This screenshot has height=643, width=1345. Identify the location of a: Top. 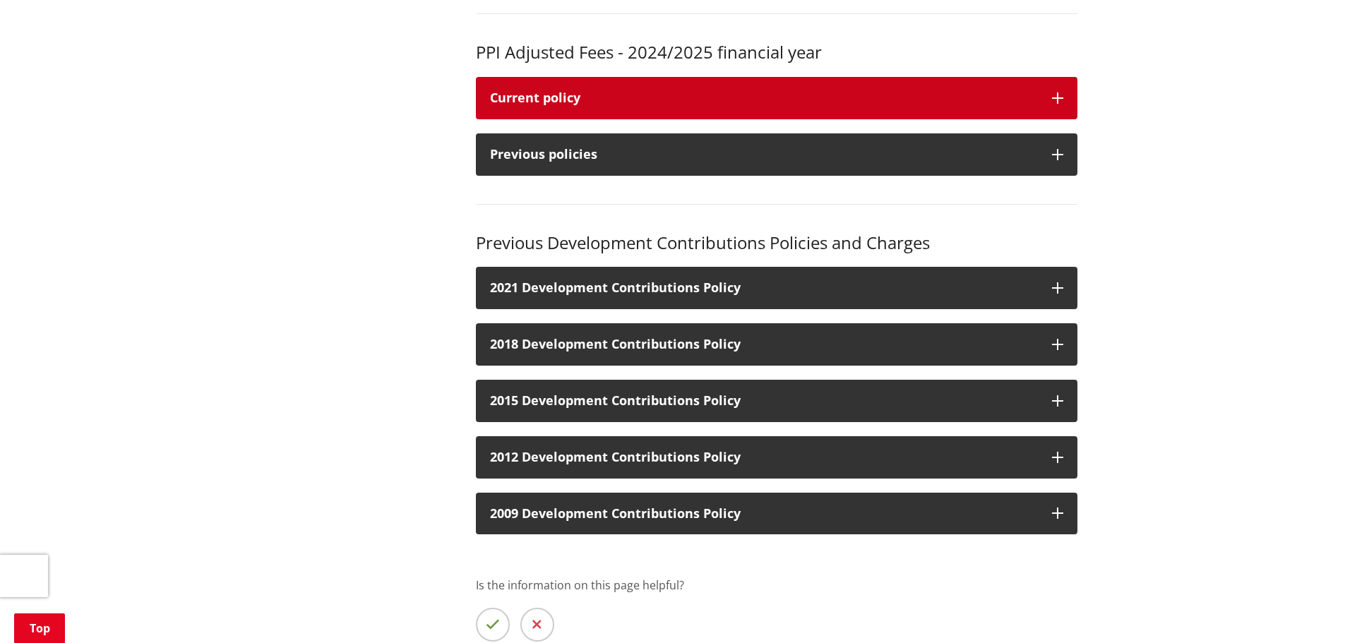
(40, 628).